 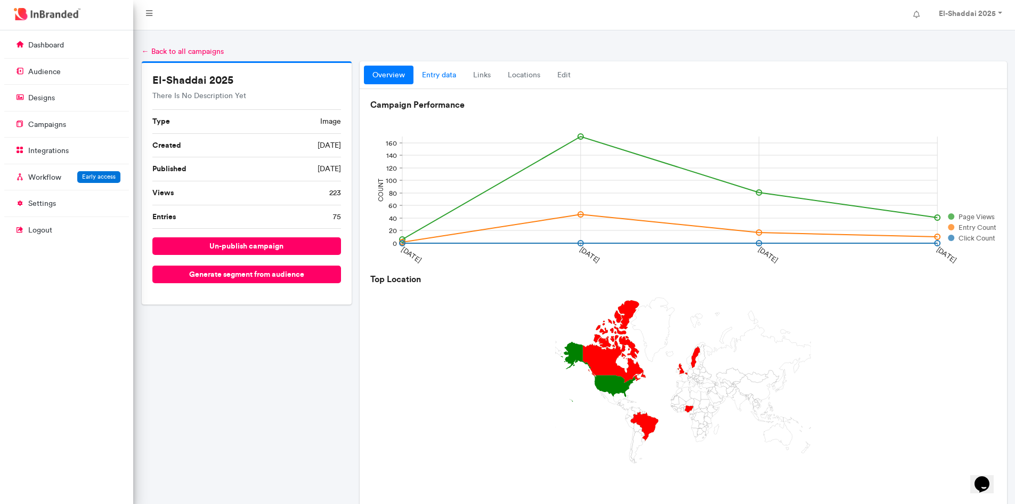 What do you see at coordinates (381, 190) in the screenshot?
I see `text: COUNT` at bounding box center [381, 190].